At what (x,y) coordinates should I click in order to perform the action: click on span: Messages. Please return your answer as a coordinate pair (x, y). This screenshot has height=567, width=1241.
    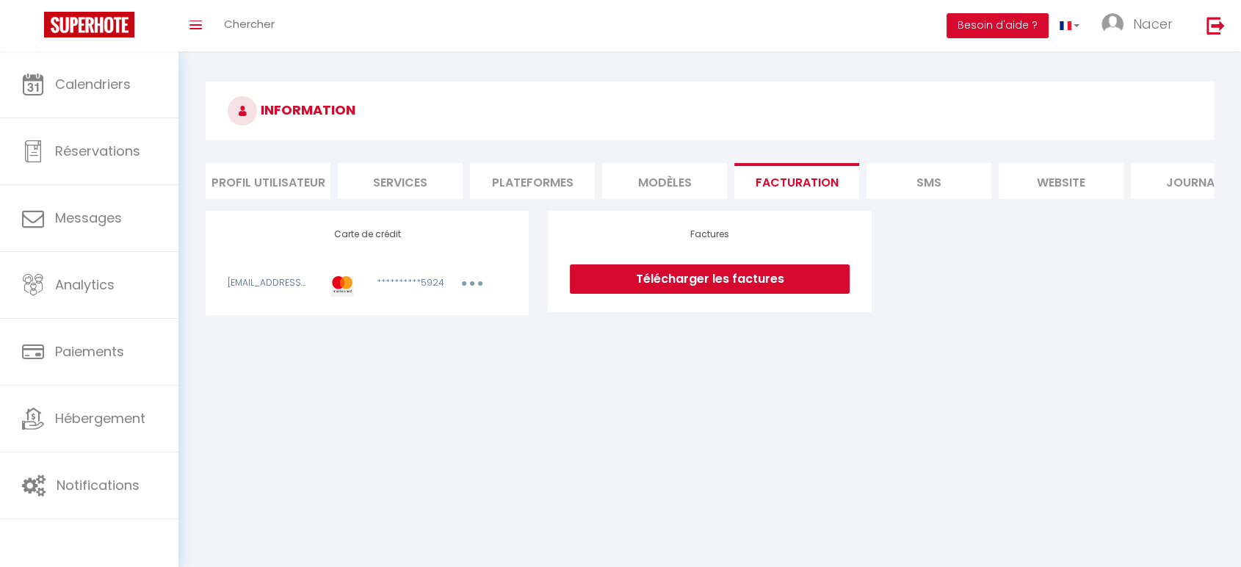
    Looking at the image, I should click on (88, 217).